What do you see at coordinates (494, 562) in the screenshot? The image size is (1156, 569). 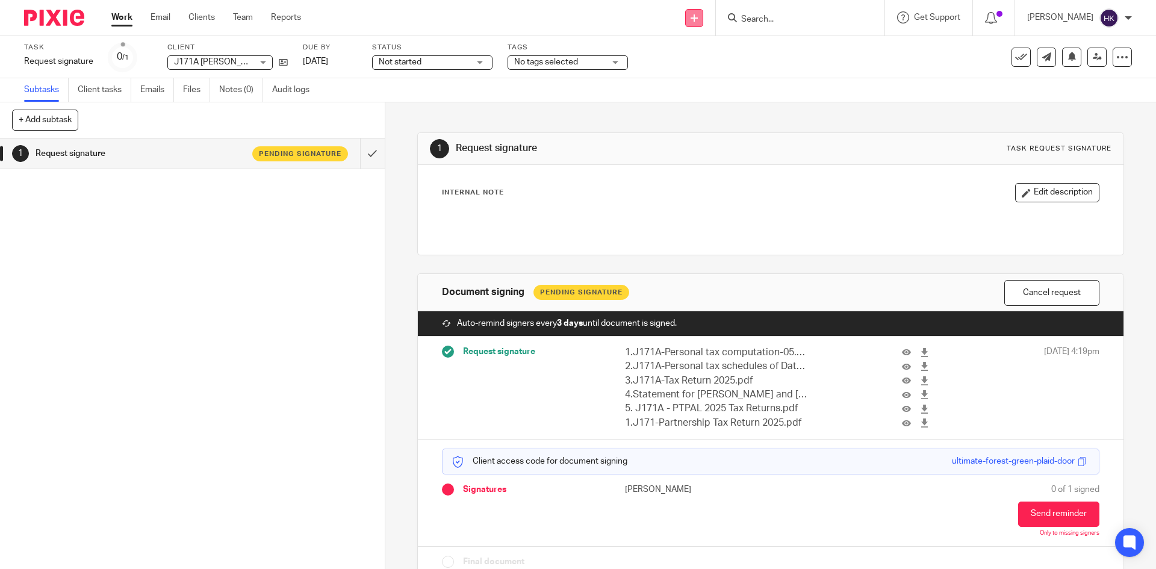 I see `span: Final document` at bounding box center [494, 562].